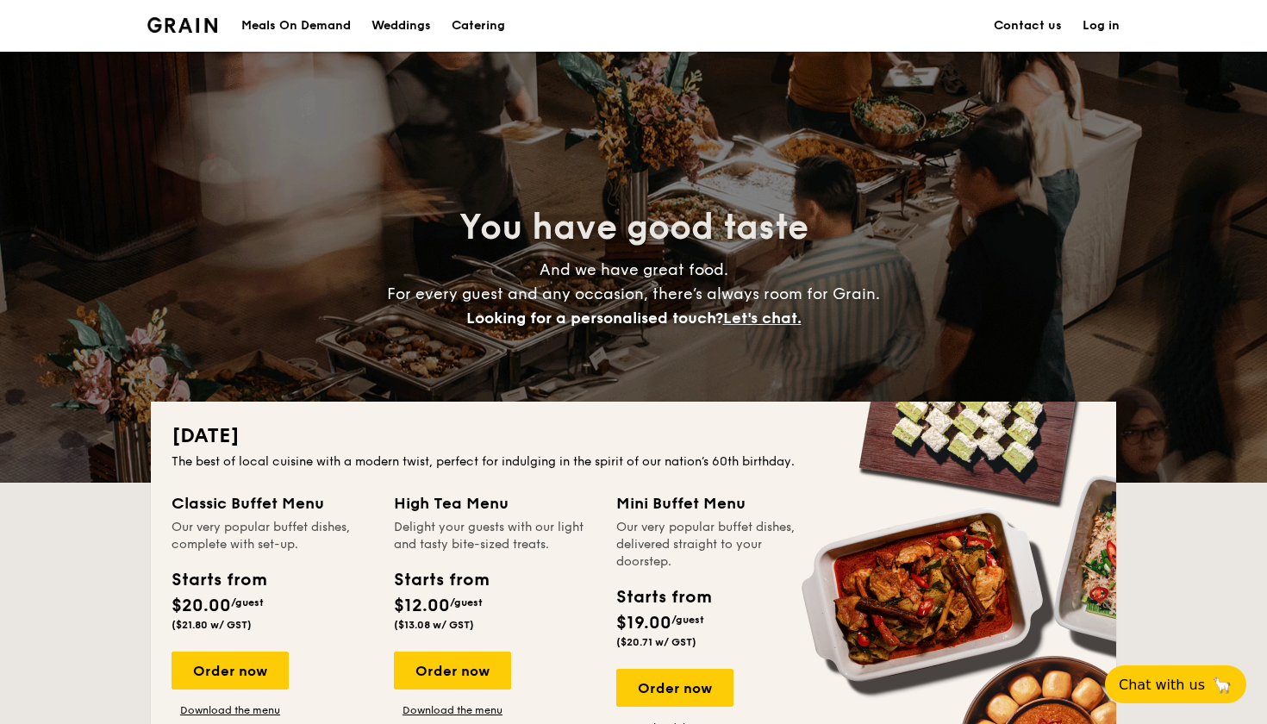  What do you see at coordinates (1175, 684) in the screenshot?
I see `button: Chat with us🦙` at bounding box center [1175, 684].